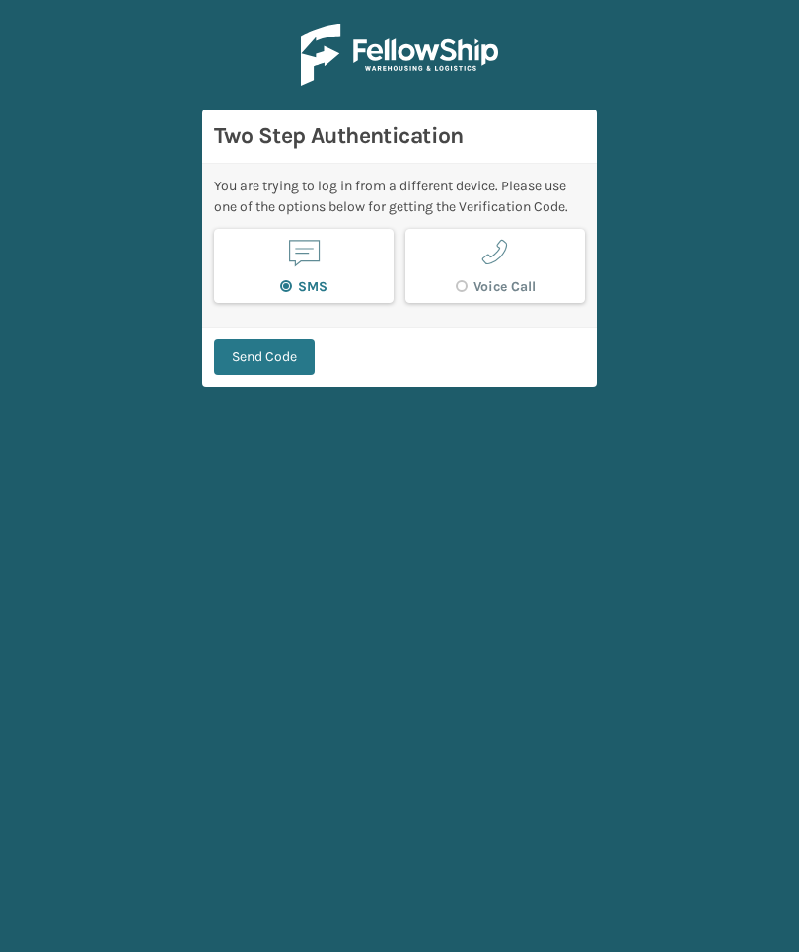 Image resolution: width=799 pixels, height=952 pixels. I want to click on button: Send Code, so click(264, 357).